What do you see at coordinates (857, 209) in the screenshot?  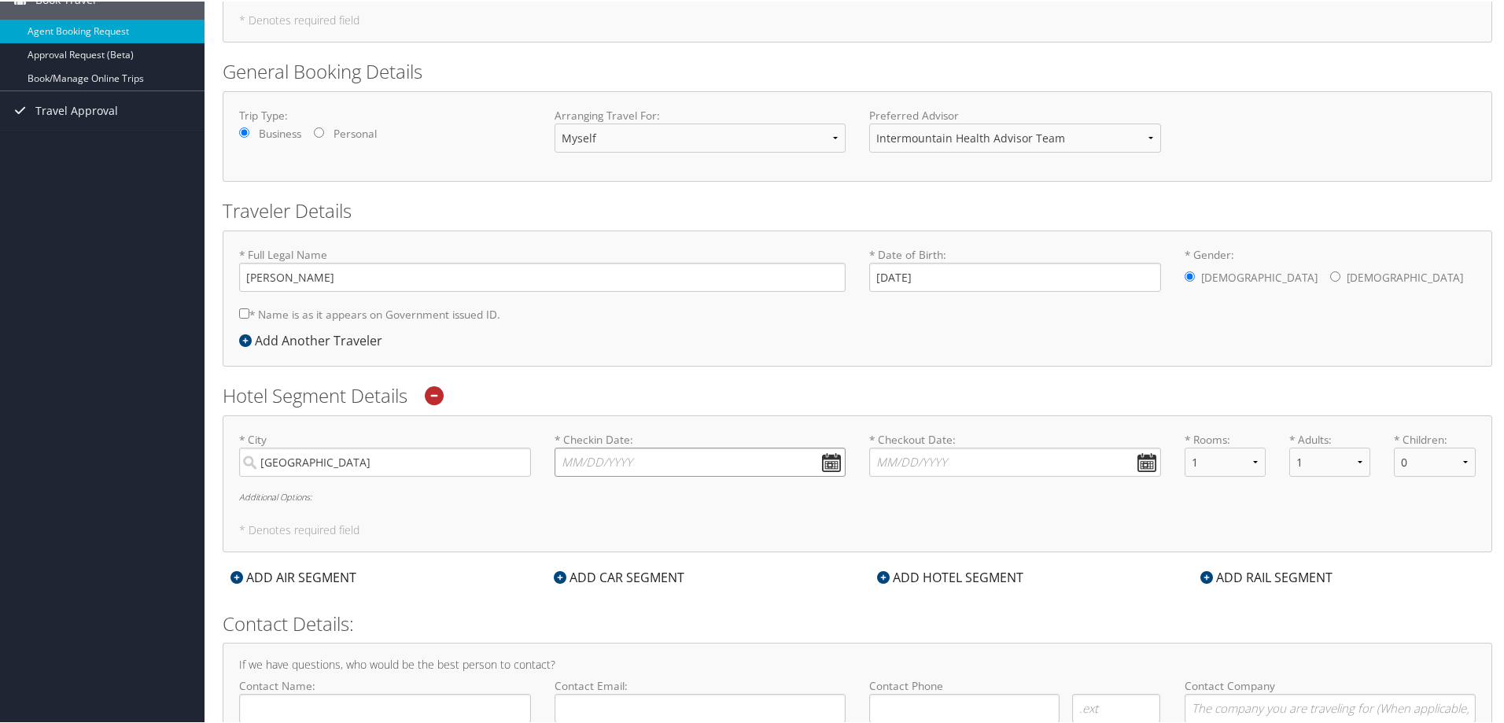 I see `h2: Traveler Details` at bounding box center [857, 209].